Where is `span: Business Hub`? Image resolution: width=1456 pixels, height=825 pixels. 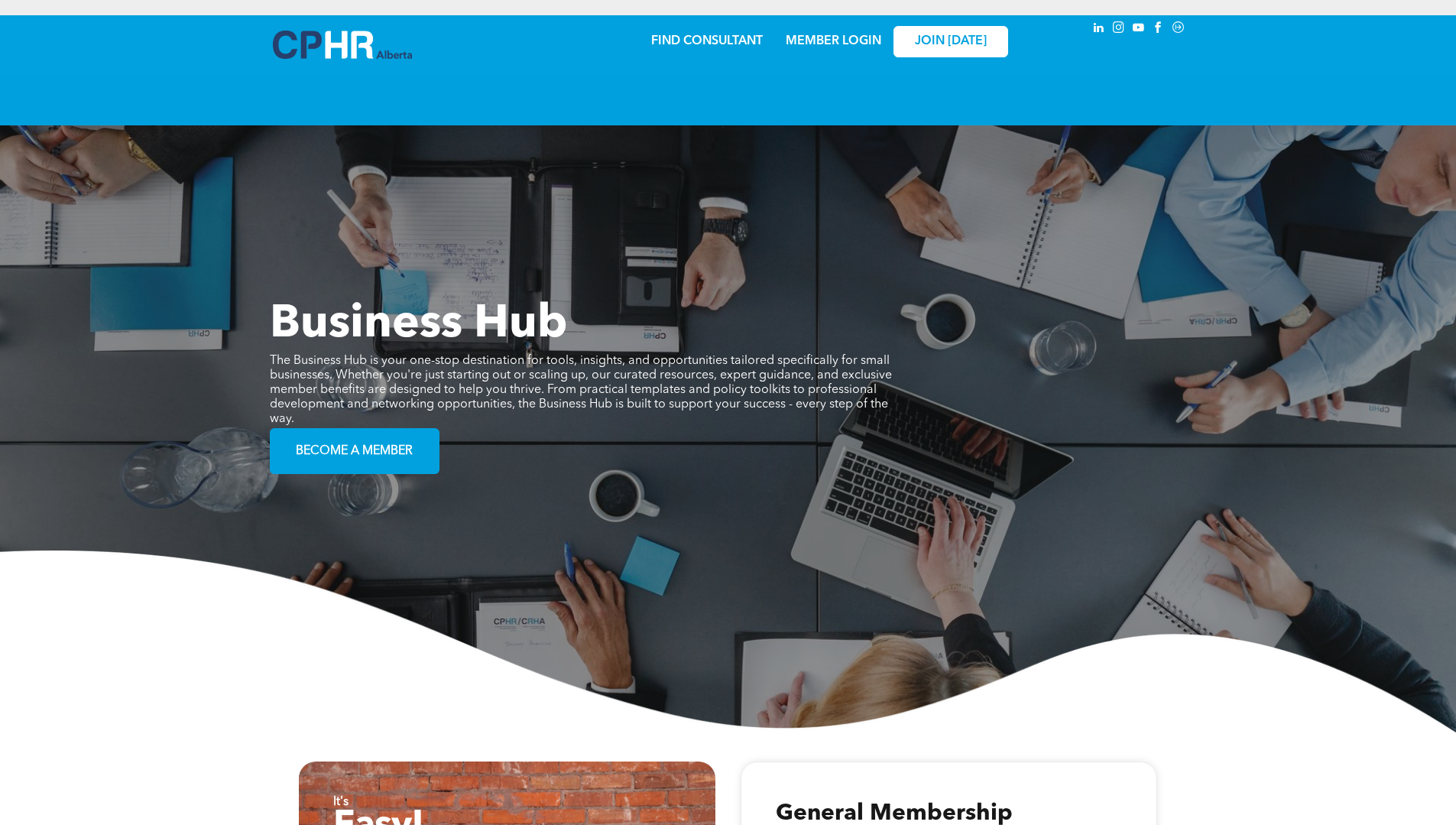
span: Business Hub is located at coordinates (419, 325).